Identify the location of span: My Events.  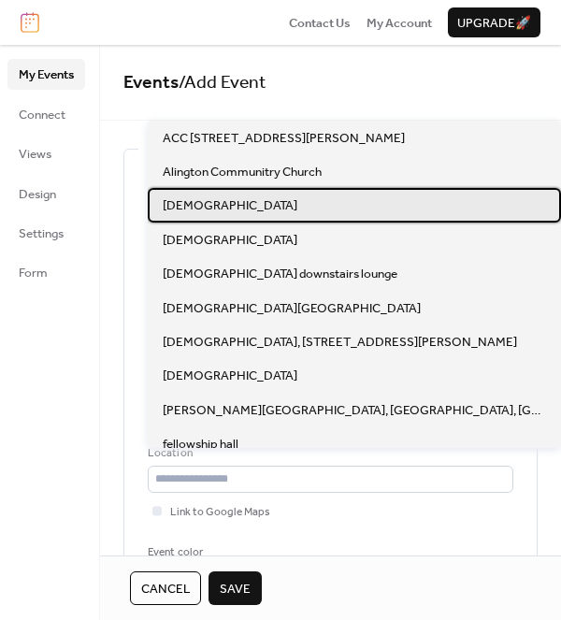
(46, 75).